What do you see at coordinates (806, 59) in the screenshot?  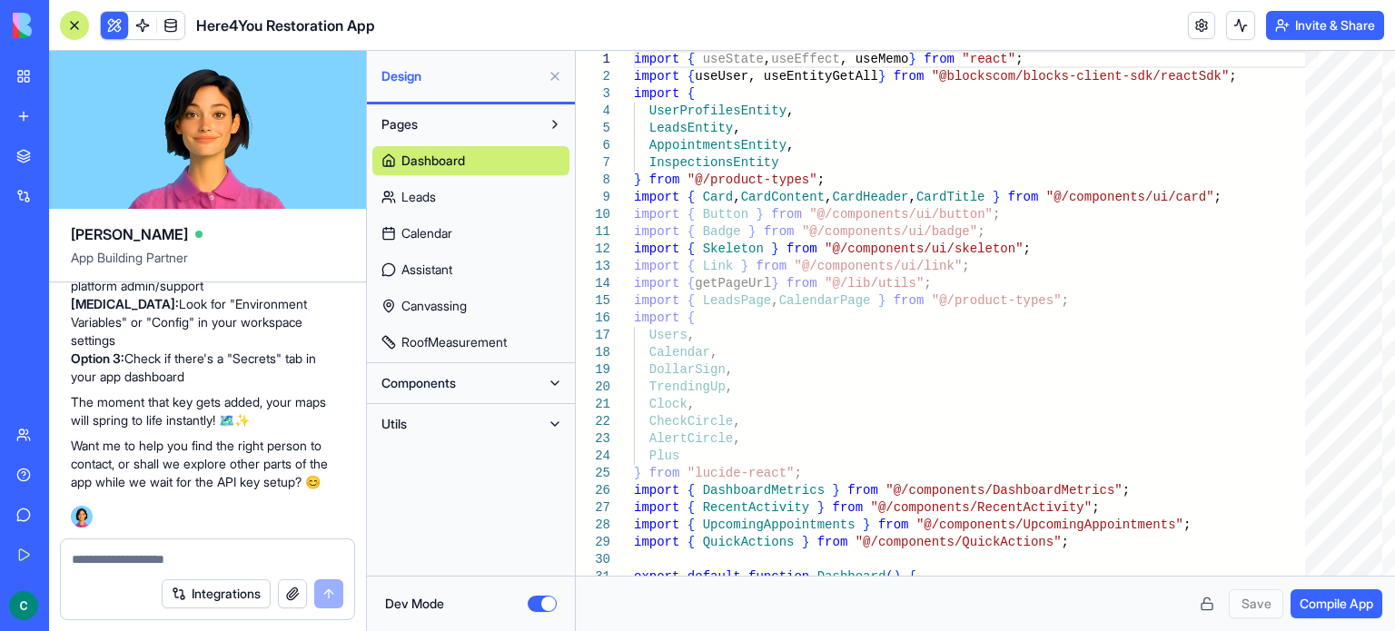 I see `span: useEffect` at bounding box center [806, 59].